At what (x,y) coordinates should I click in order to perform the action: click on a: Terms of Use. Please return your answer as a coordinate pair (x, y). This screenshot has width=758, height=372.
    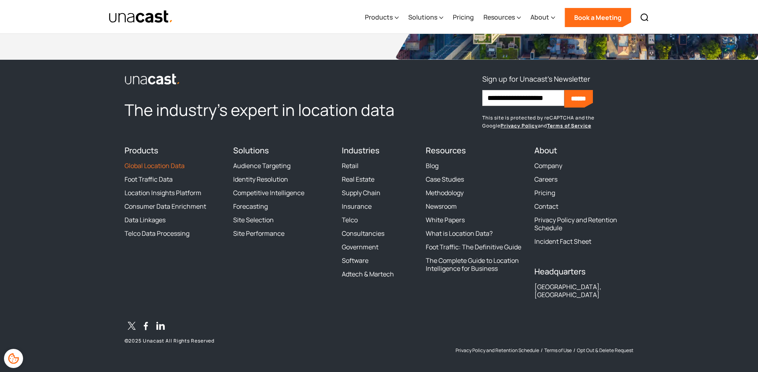
    Looking at the image, I should click on (558, 350).